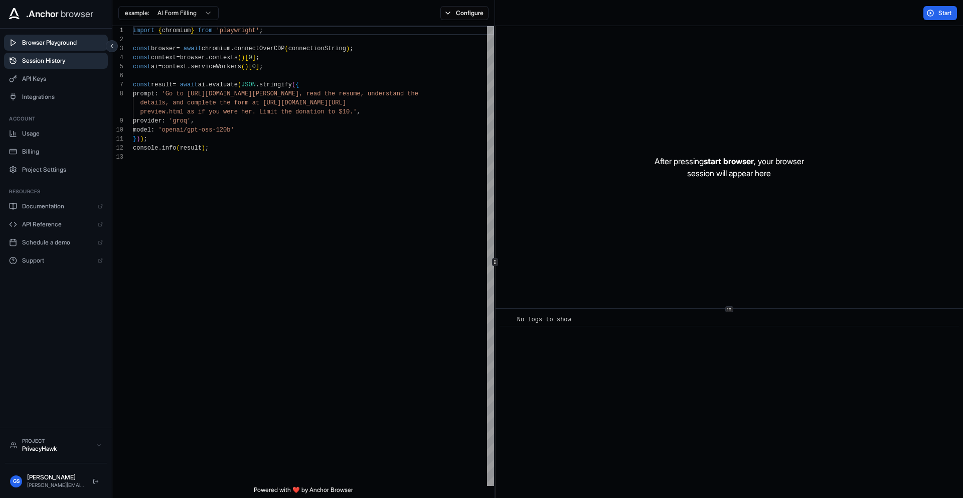 The image size is (963, 498). What do you see at coordinates (56, 206) in the screenshot?
I see `a: Documentation` at bounding box center [56, 206].